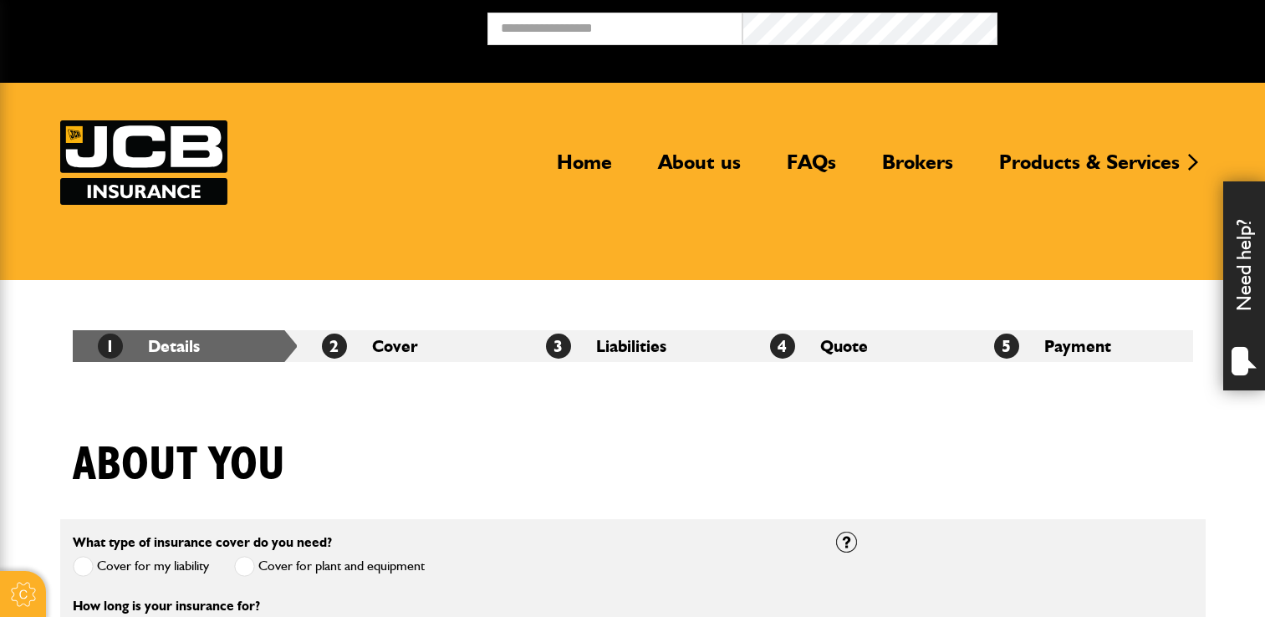 This screenshot has height=617, width=1265. Describe the element at coordinates (144, 162) in the screenshot. I see `img: JCB Insurance Services logo` at that location.